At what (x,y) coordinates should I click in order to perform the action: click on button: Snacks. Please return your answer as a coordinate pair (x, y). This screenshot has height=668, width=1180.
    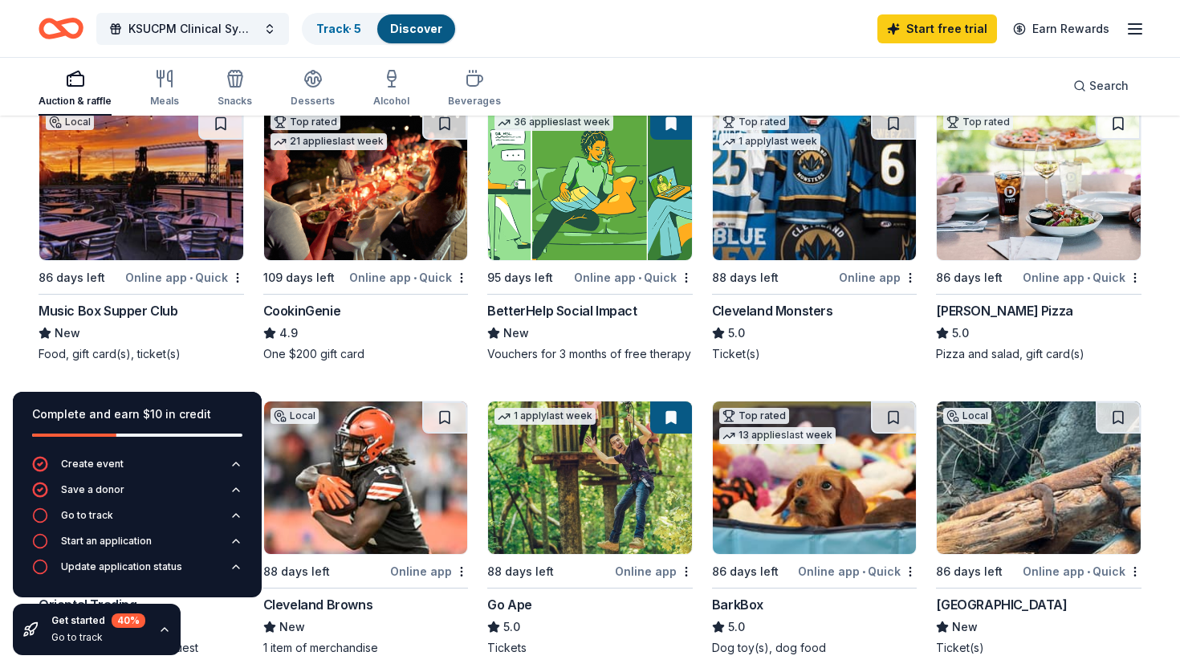
    Looking at the image, I should click on (234, 89).